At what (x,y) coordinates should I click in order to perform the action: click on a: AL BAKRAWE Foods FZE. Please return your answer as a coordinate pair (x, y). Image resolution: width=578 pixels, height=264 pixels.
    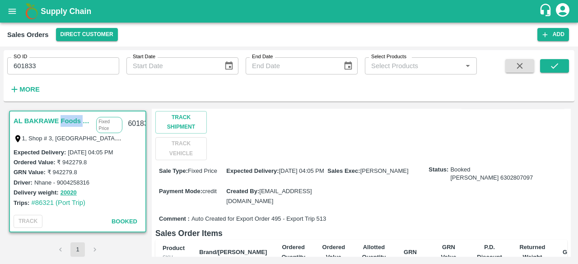
    Looking at the image, I should click on (52, 121).